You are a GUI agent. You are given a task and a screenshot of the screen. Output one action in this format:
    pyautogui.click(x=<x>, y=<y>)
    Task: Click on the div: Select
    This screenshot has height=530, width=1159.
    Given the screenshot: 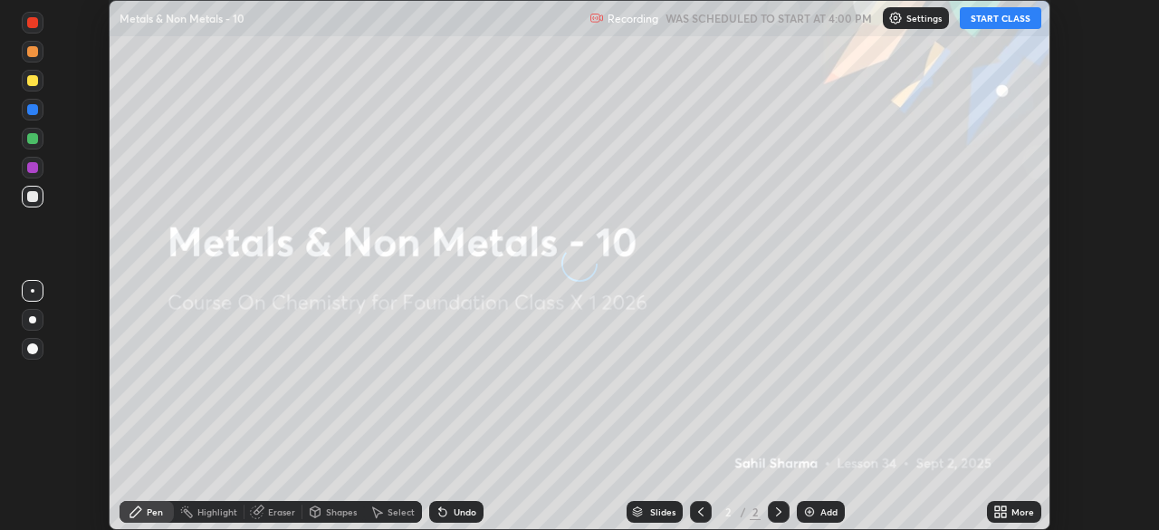 What is the action you would take?
    pyautogui.click(x=401, y=511)
    